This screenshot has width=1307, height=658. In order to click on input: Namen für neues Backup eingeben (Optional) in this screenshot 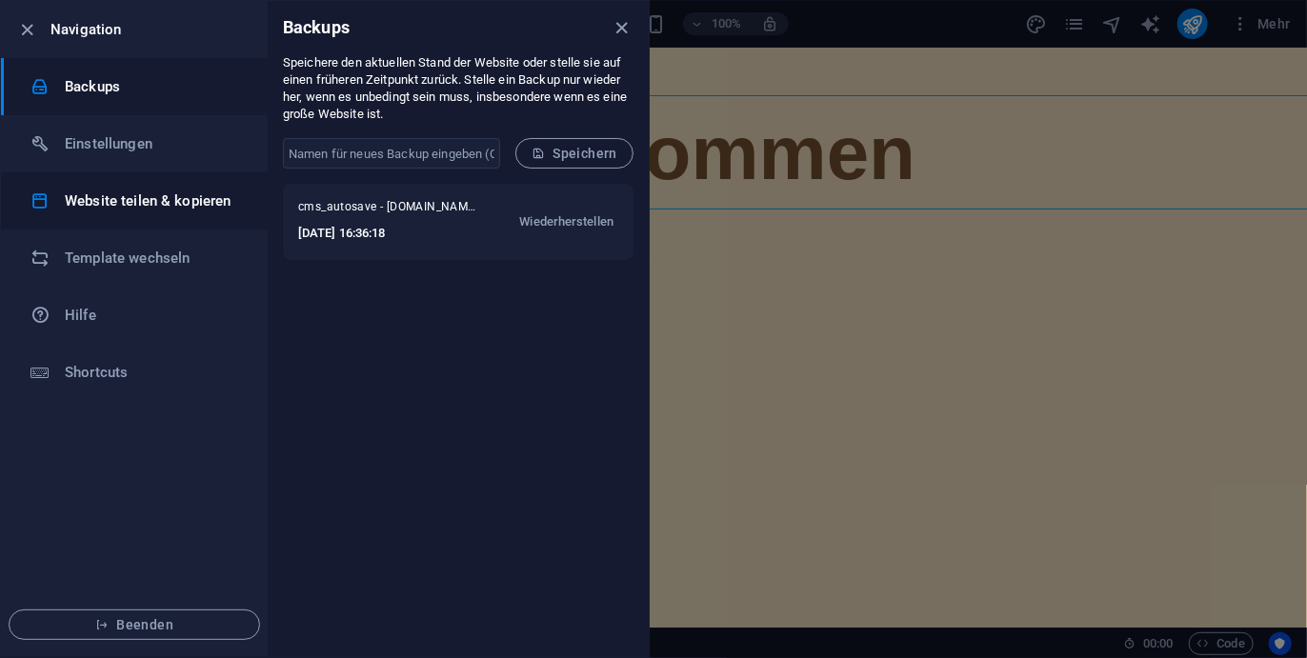, I will do `click(392, 153)`.